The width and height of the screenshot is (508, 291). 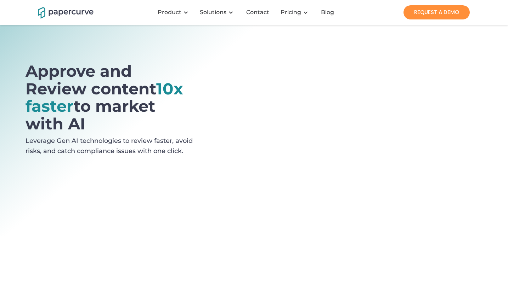 I want to click on h1: Approve and Review content to market with AI, so click(x=115, y=97).